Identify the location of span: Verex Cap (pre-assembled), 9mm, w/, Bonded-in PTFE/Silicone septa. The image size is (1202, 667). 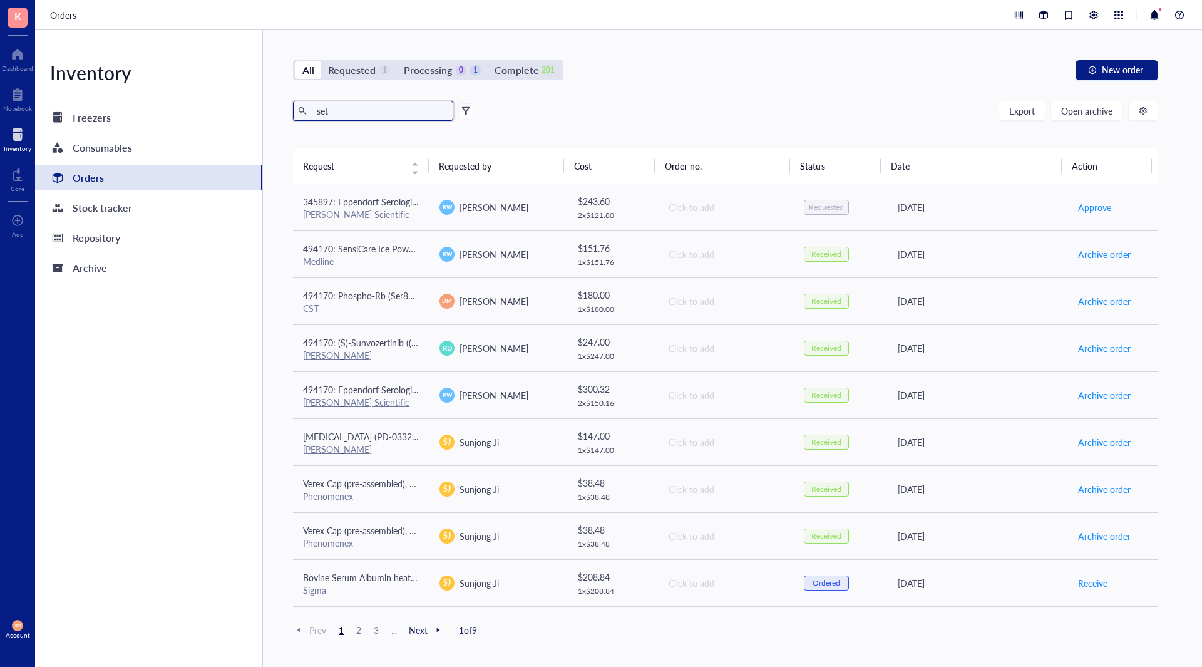
(436, 530).